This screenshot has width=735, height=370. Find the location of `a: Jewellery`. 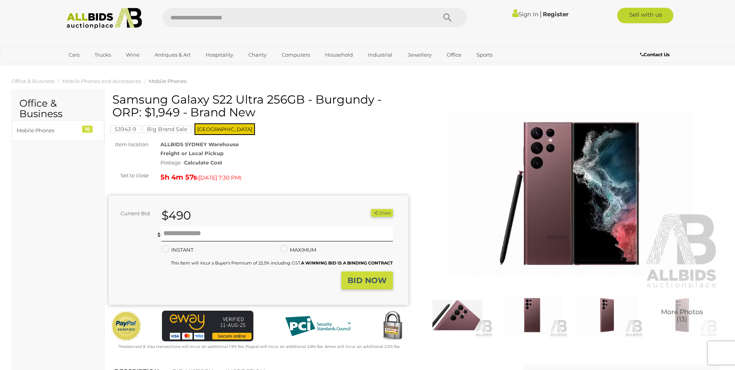

a: Jewellery is located at coordinates (420, 55).